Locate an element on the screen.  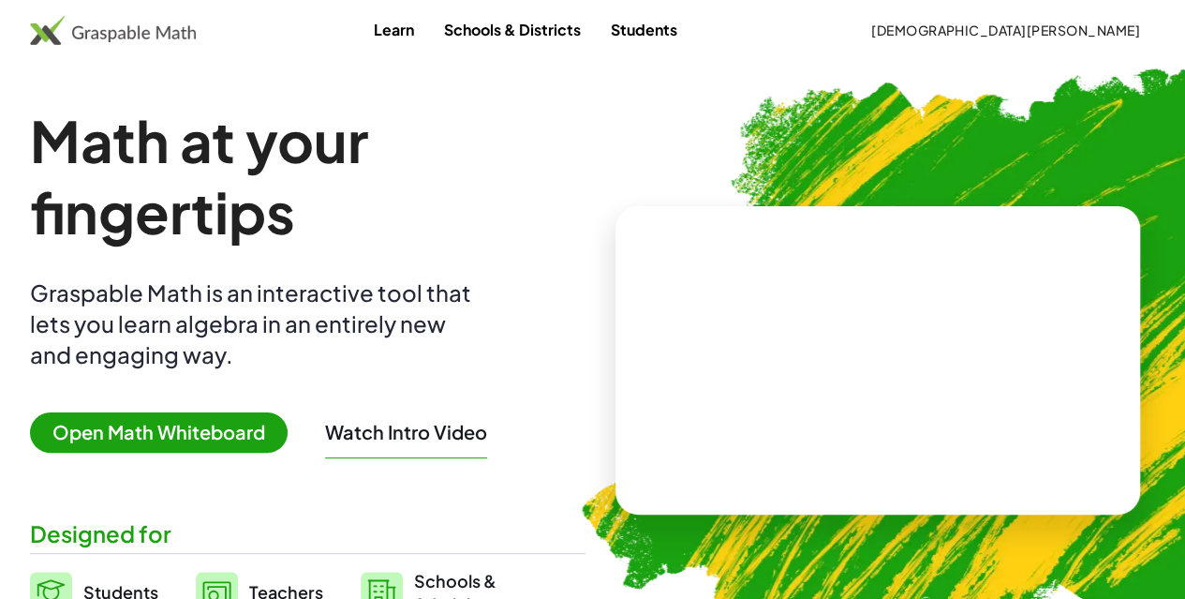
a: Schools & Districts is located at coordinates (512, 29).